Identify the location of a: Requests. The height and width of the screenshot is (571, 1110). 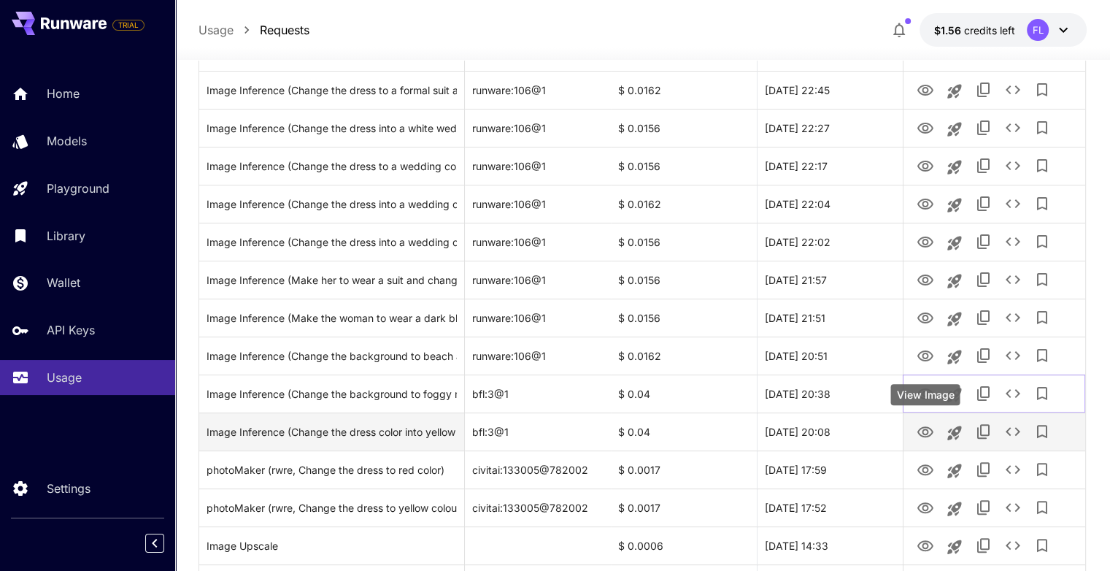
(285, 30).